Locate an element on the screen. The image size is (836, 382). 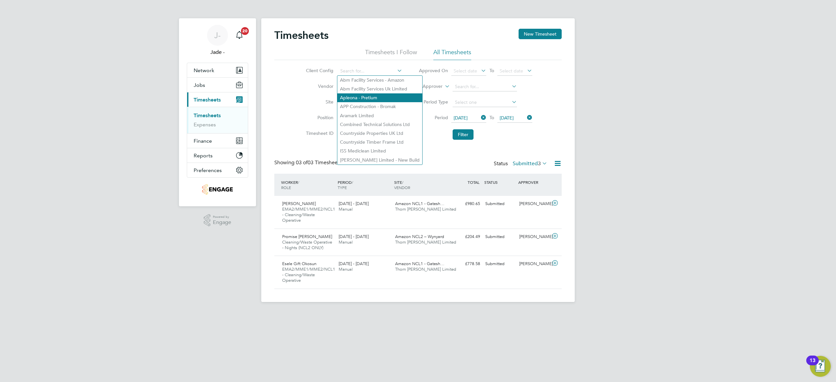
li: Combined Technical Solutions Ltd is located at coordinates (380, 124).